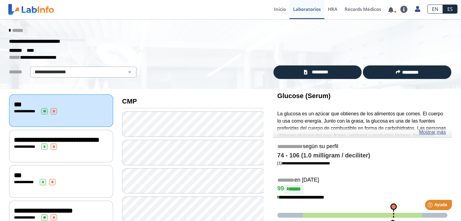 The image size is (461, 221). What do you see at coordinates (363, 190) in the screenshot?
I see `h4: 99` at bounding box center [363, 190].